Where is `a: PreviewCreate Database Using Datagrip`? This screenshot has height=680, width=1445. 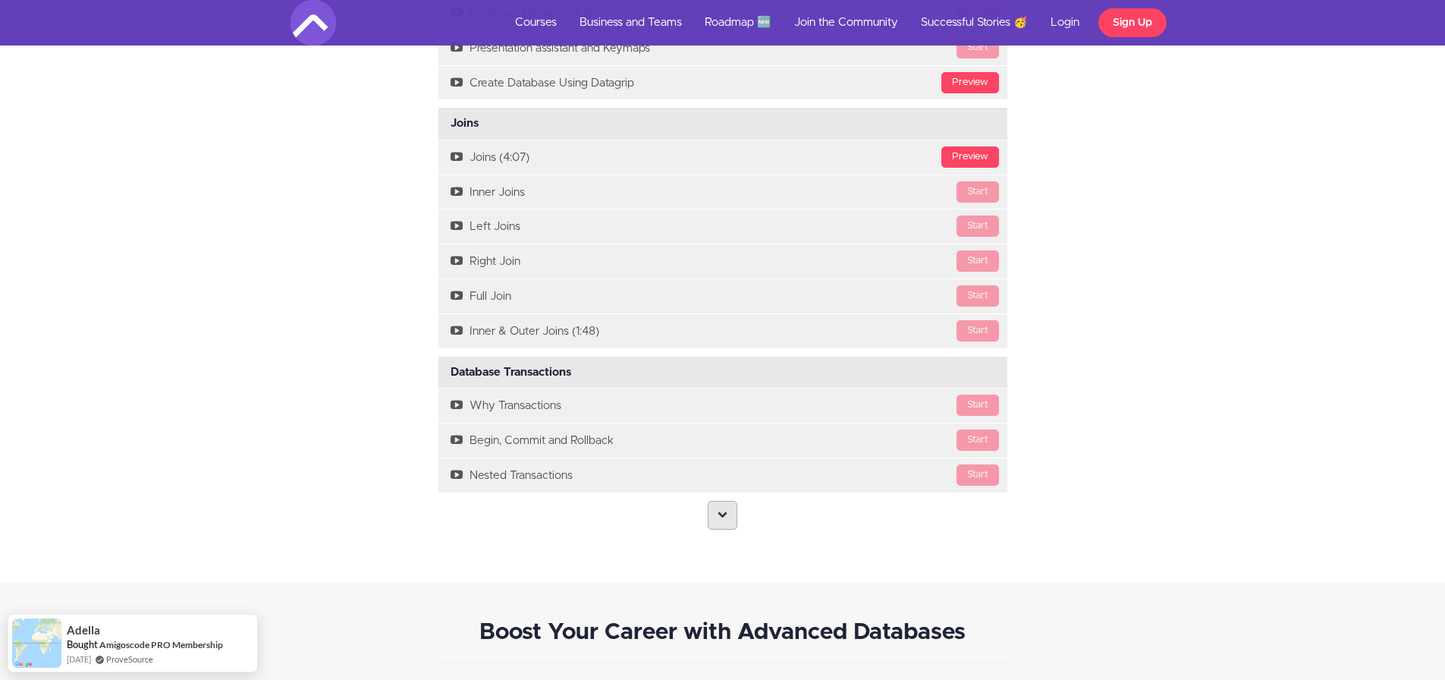 a: PreviewCreate Database Using Datagrip is located at coordinates (723, 83).